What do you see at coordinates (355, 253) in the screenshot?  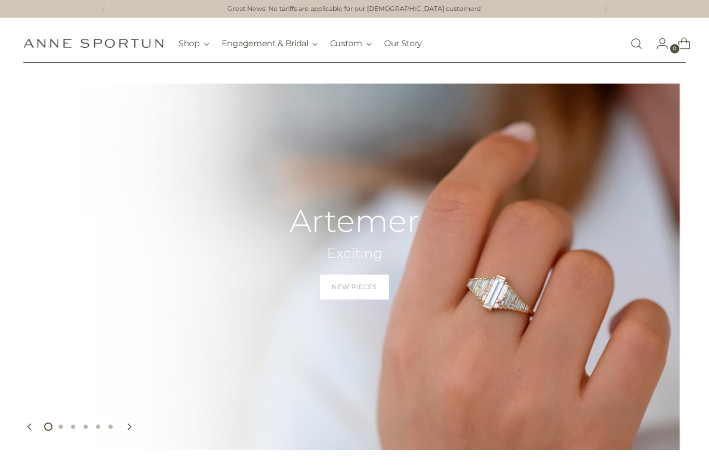 I see `h2: Exciting` at bounding box center [355, 253].